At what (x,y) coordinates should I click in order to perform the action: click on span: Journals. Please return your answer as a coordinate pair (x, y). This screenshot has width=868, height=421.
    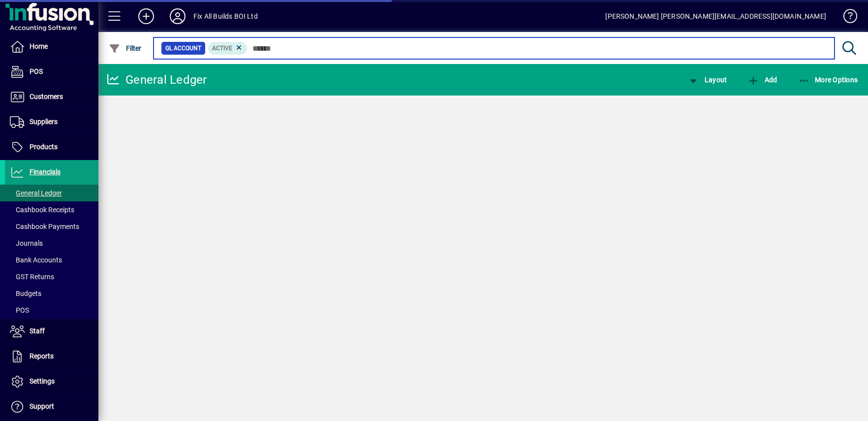
    Looking at the image, I should click on (26, 243).